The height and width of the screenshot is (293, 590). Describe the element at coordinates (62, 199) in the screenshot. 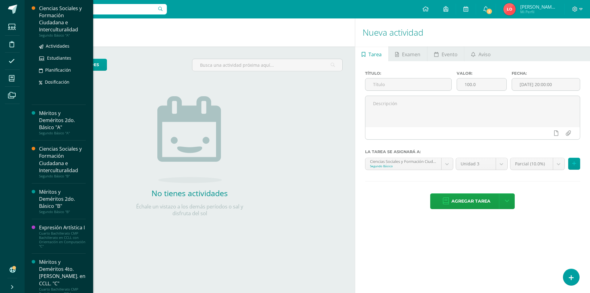

I see `div: Méritos y Deméritos 2do. Básico "B"` at that location.